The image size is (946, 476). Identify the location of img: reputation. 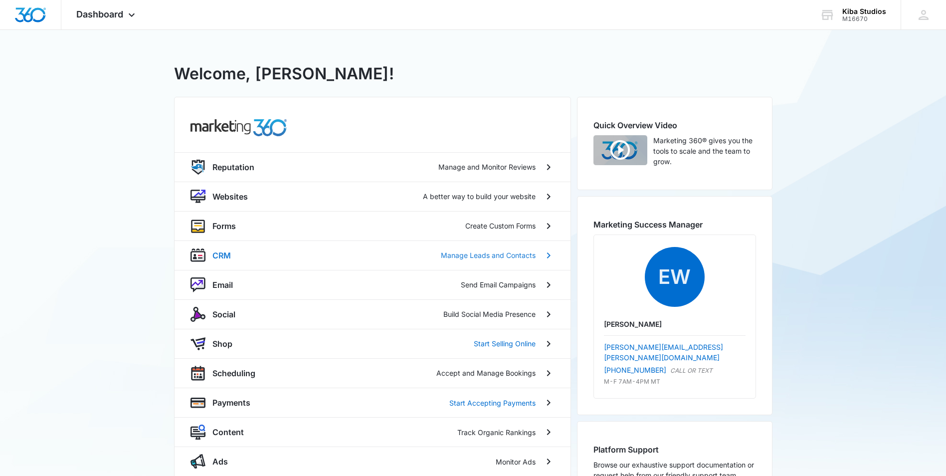
(198, 167).